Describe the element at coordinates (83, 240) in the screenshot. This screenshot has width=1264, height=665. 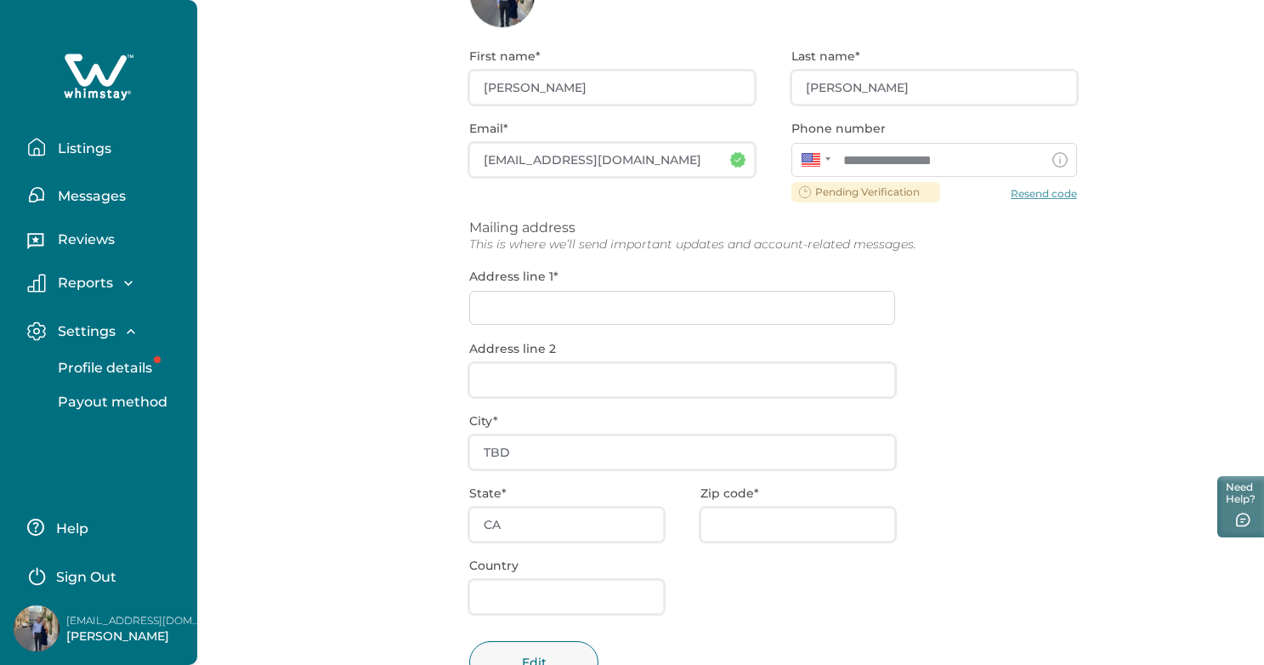
I see `p: Reviews` at that location.